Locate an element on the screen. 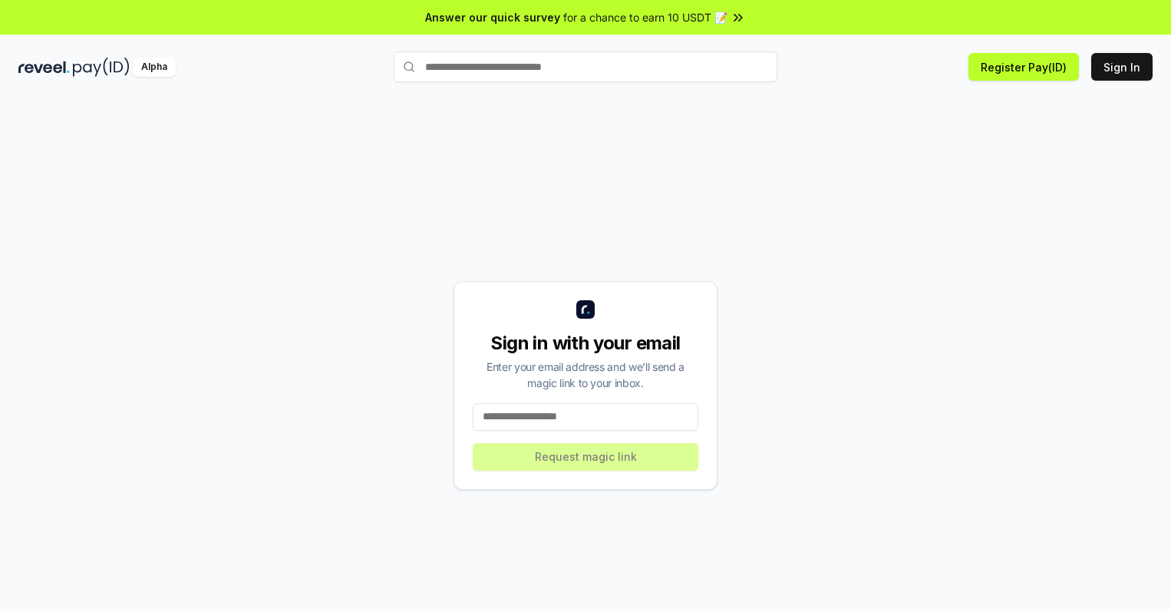  img: reveel_dark is located at coordinates (44, 67).